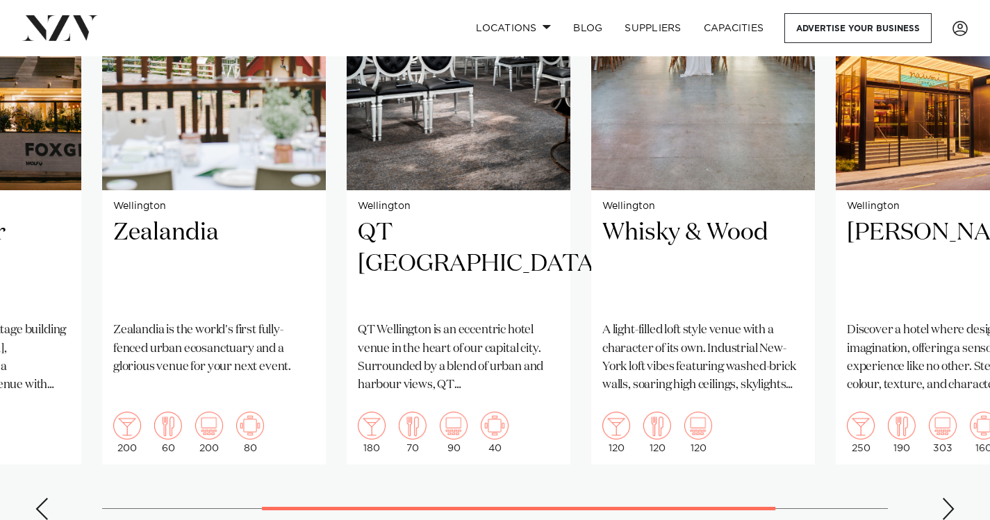 The width and height of the screenshot is (990, 520). What do you see at coordinates (214, 349) in the screenshot?
I see `p: Zealandia is the world's first fully-fenced urban ecosanctuary and a glorious venue for your next...` at bounding box center [214, 349].